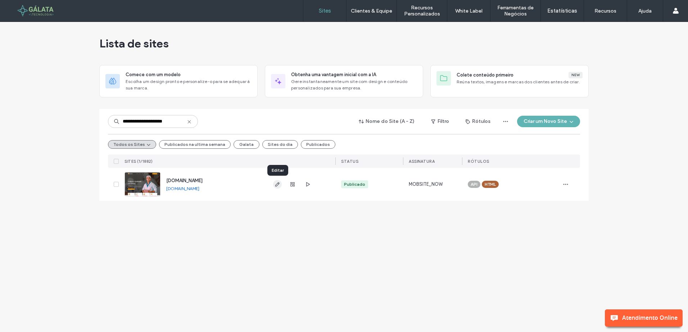 This screenshot has height=332, width=688. What do you see at coordinates (515, 11) in the screenshot?
I see `label: Ferramentas de Negócios` at bounding box center [515, 11].